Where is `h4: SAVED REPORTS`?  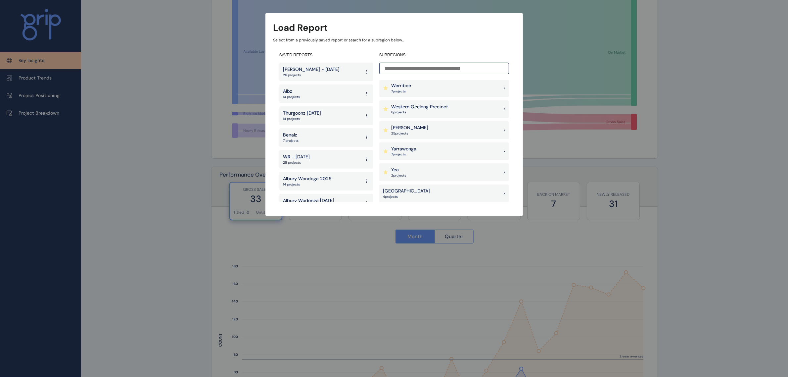
h4: SAVED REPORTS is located at coordinates (326, 55).